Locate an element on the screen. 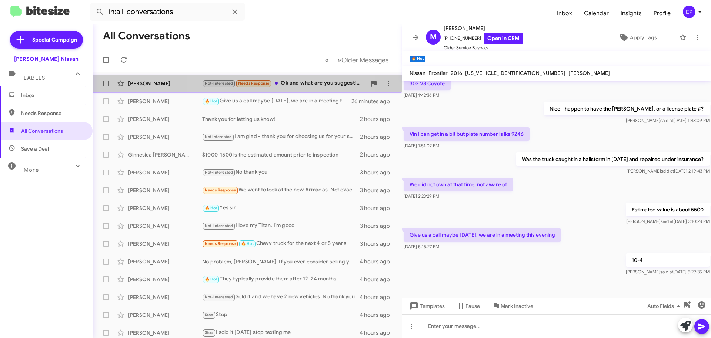 Image resolution: width=711 pixels, height=338 pixels. span: Older Messages is located at coordinates (365, 60).